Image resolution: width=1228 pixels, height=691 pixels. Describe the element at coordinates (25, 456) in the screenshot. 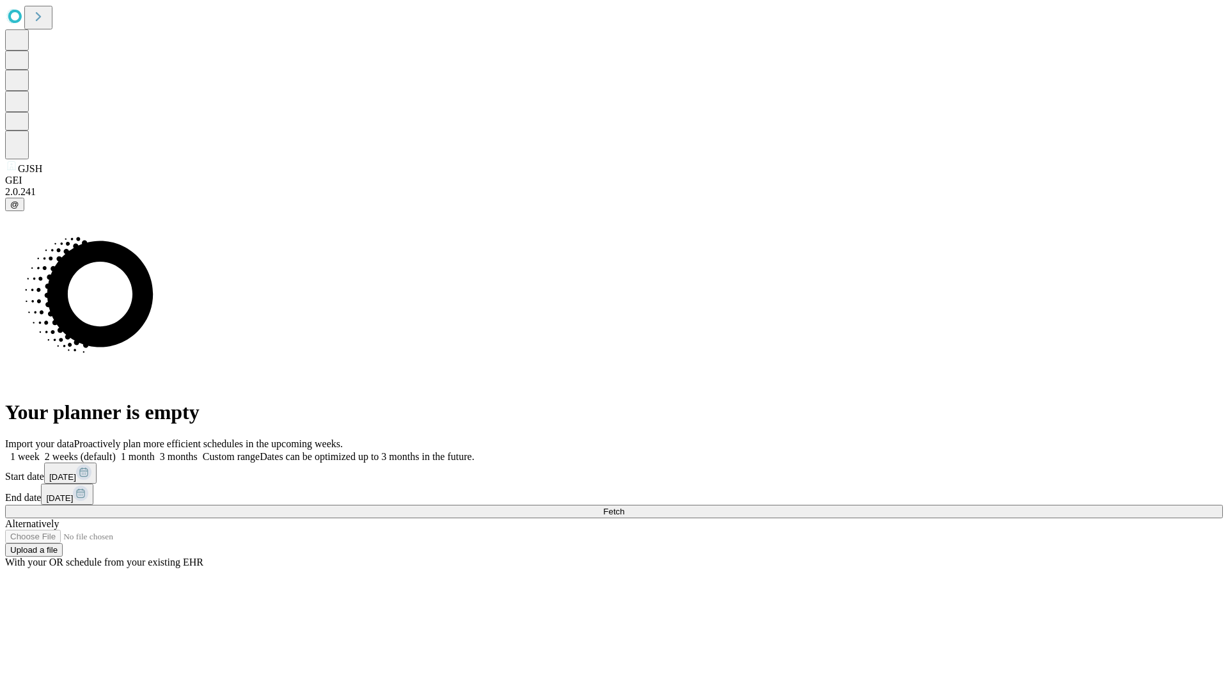

I see `span: 1 week` at that location.